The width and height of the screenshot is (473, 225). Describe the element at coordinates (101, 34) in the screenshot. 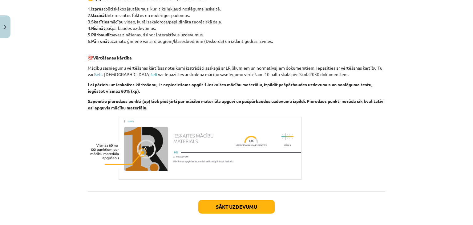

I see `b: Pārbaudīt` at that location.